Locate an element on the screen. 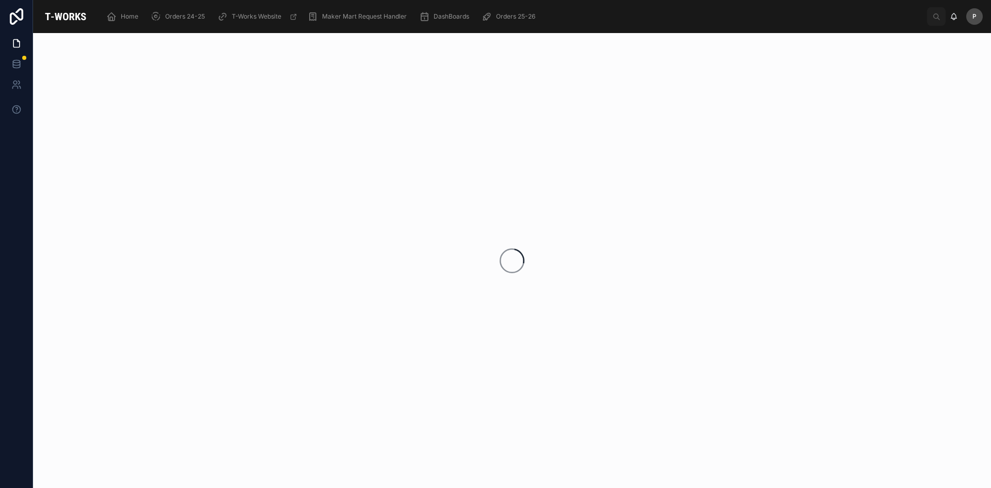  span: T-Works Website is located at coordinates (256, 17).